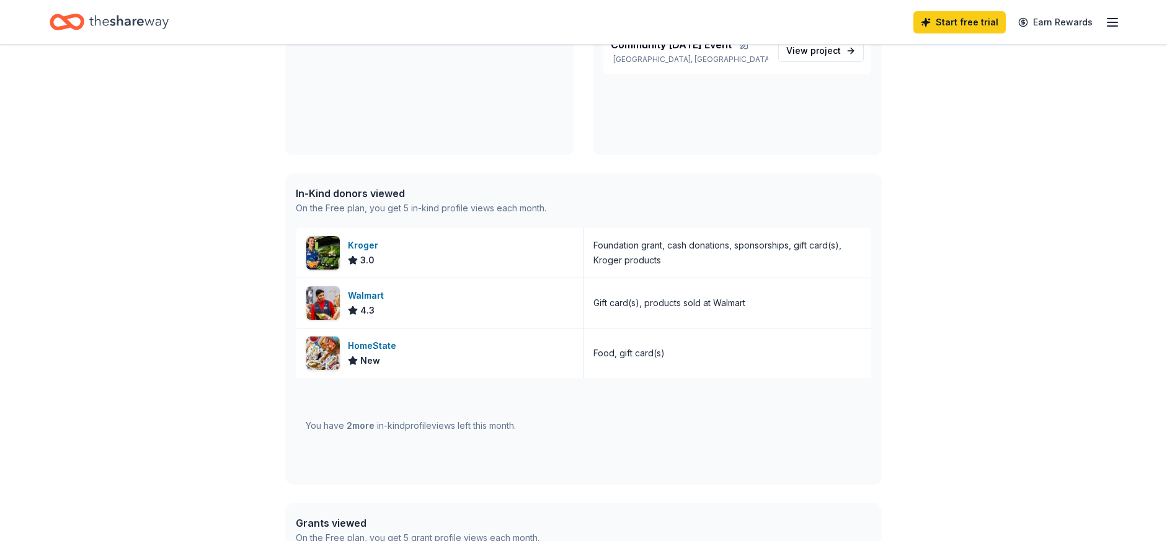 The width and height of the screenshot is (1167, 541). Describe the element at coordinates (374, 346) in the screenshot. I see `div: HomeState` at that location.